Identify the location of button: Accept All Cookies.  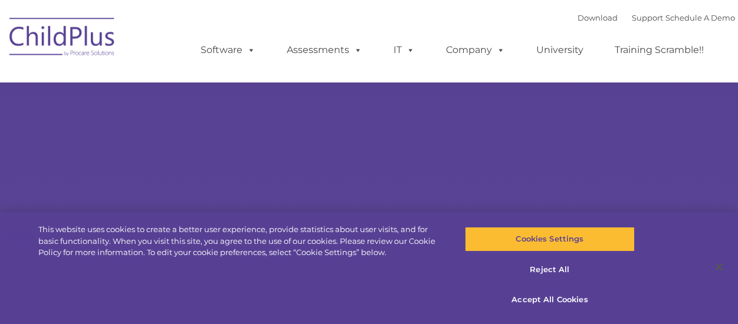
(550, 300).